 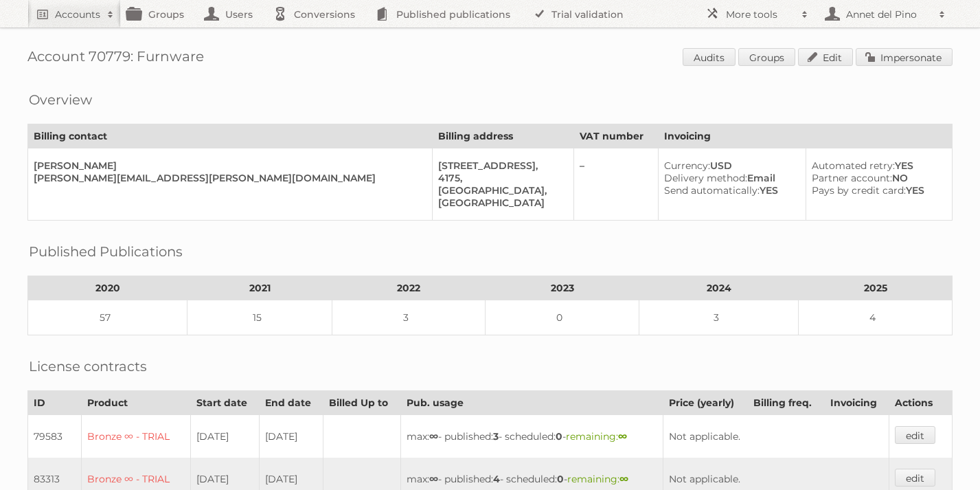 What do you see at coordinates (409, 288) in the screenshot?
I see `th: 2022` at bounding box center [409, 288].